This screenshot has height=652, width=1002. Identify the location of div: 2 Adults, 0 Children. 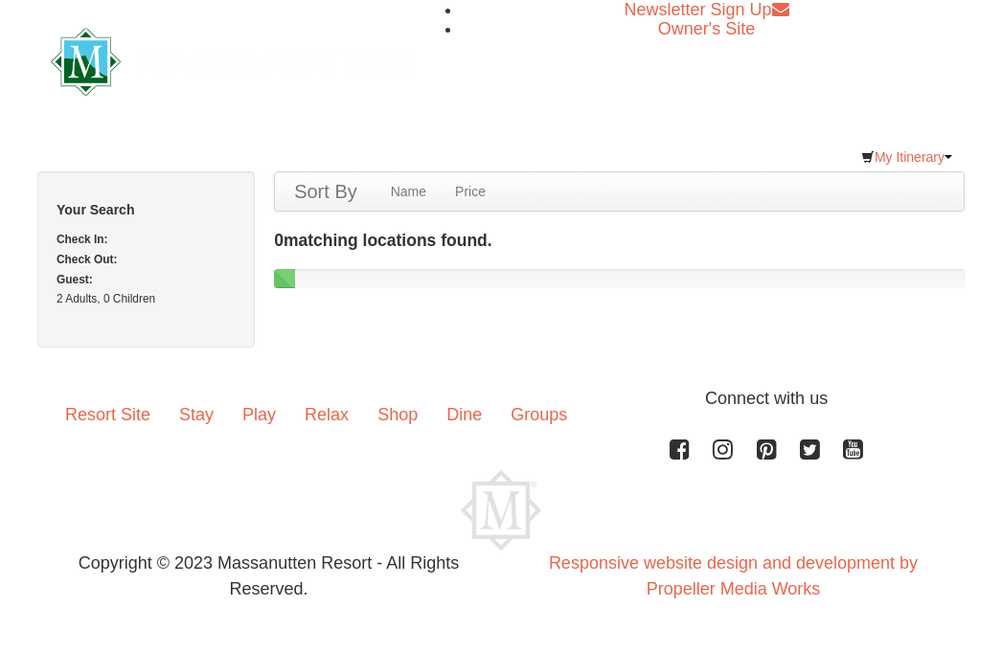
(146, 299).